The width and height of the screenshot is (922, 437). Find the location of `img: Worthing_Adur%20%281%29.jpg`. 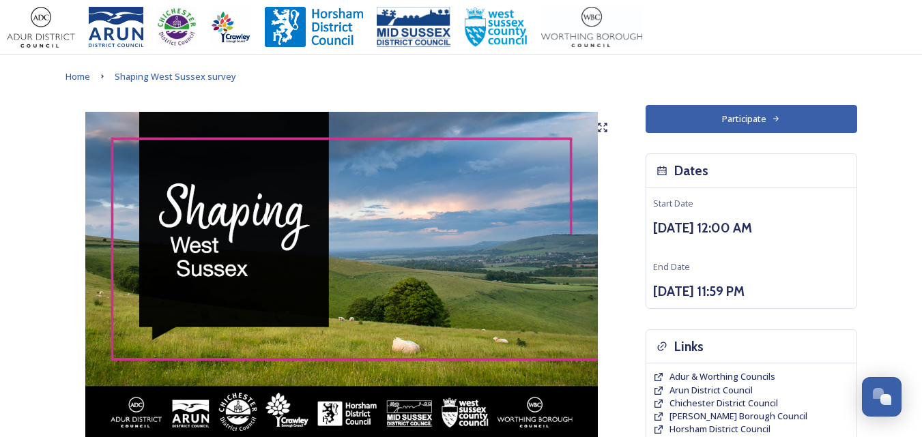

img: Worthing_Adur%20%281%29.jpg is located at coordinates (592, 27).